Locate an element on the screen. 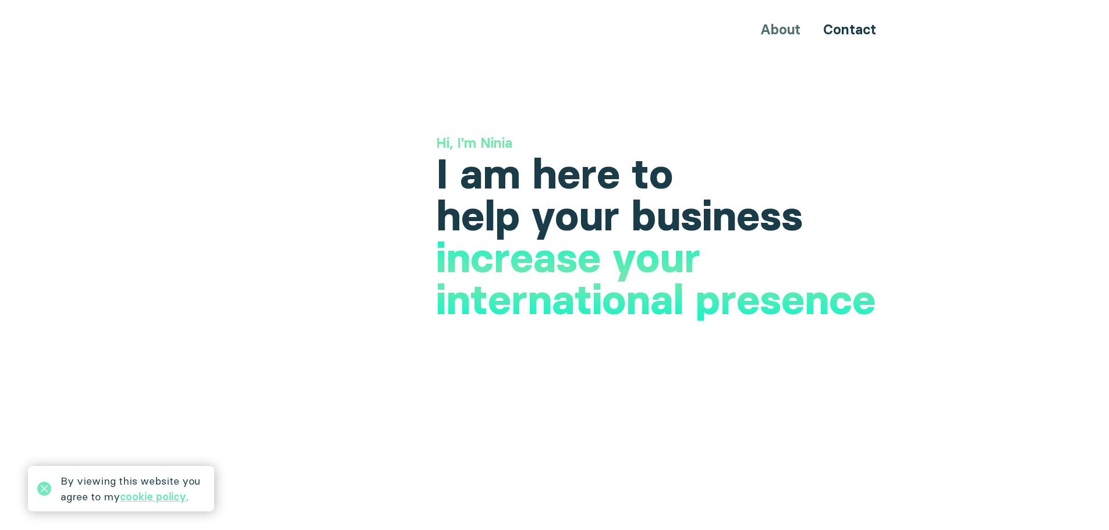 This screenshot has width=1109, height=530. div: By viewing this website you agree to my . is located at coordinates (133, 489).